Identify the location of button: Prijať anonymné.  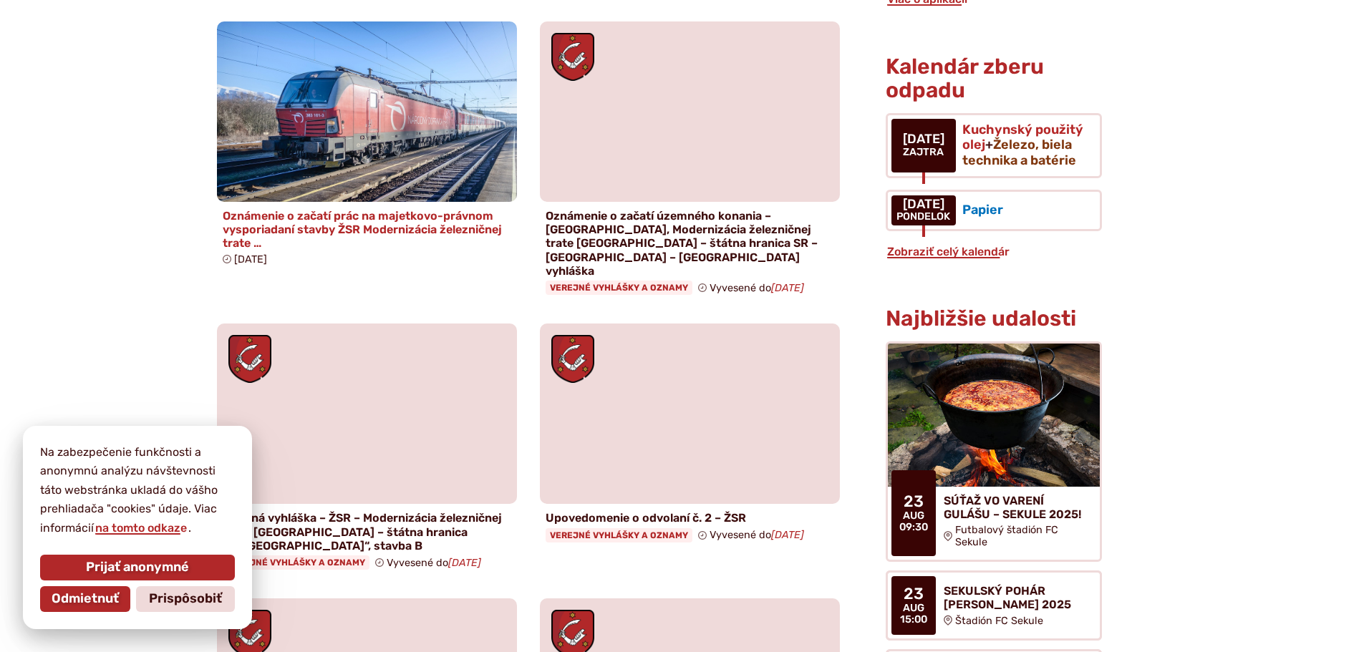
(137, 568).